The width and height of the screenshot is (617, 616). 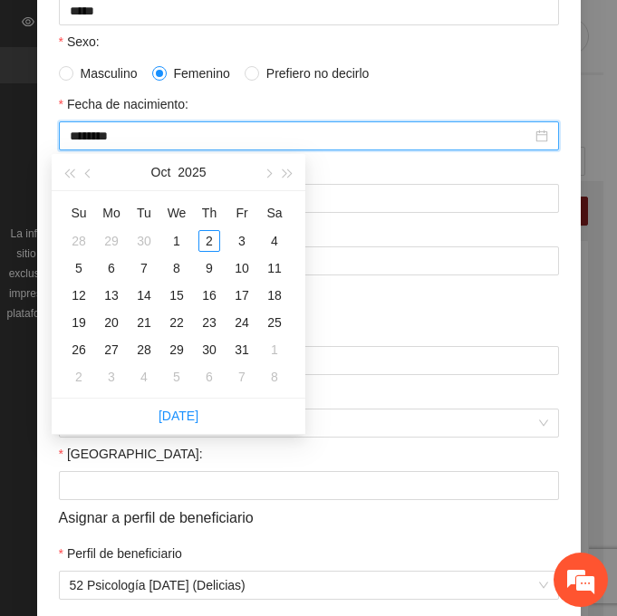 What do you see at coordinates (79, 350) in the screenshot?
I see `div: 26` at bounding box center [79, 350].